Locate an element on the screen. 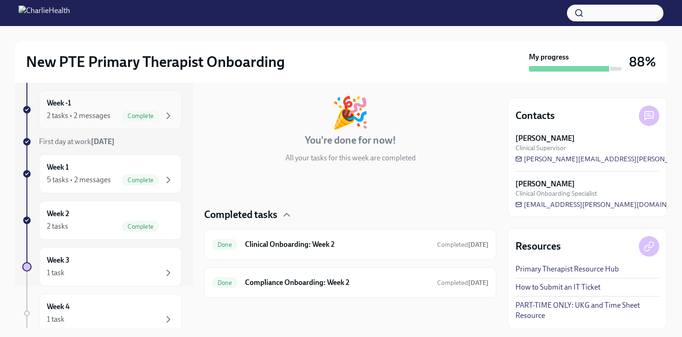  img: CharlieHealth is located at coordinates (44, 13).